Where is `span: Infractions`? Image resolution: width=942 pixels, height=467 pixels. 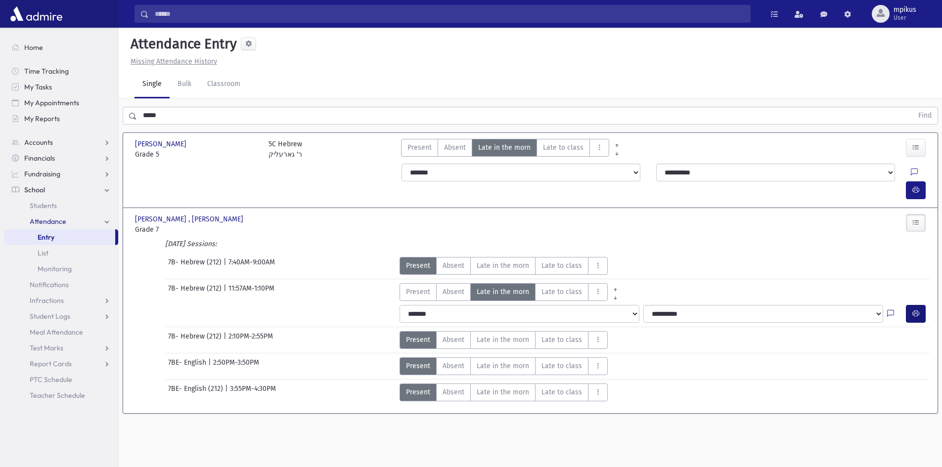
span: Infractions is located at coordinates (46, 301).